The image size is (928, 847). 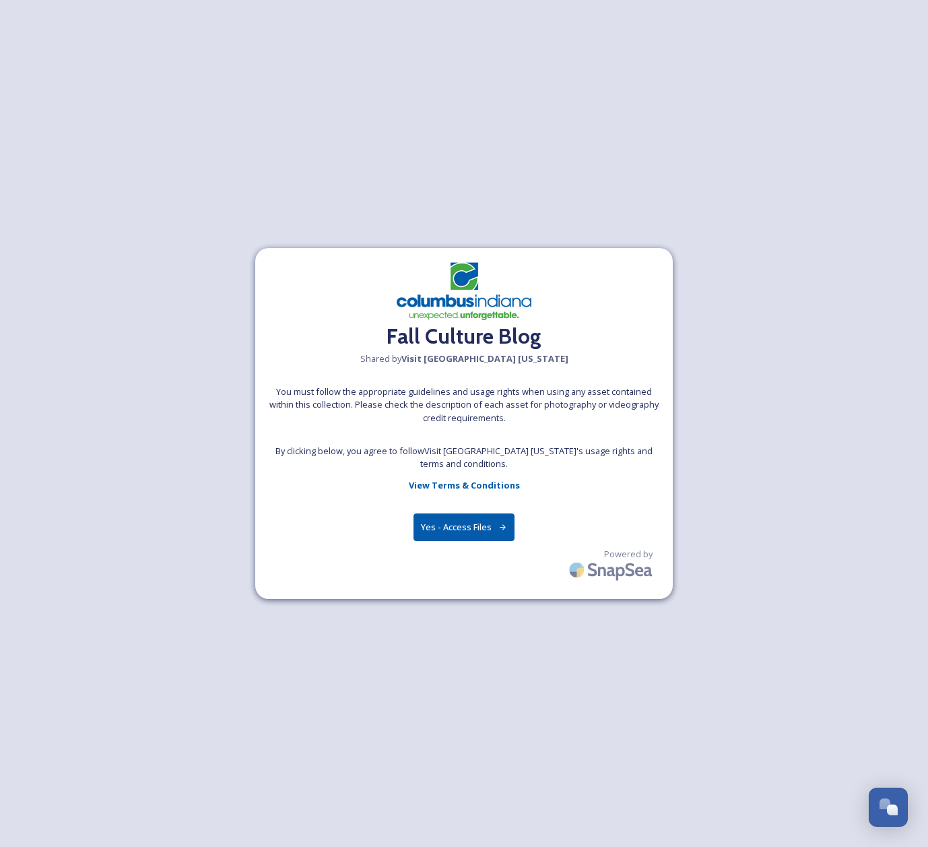 What do you see at coordinates (612, 569) in the screenshot?
I see `img: SnapSea Logo` at bounding box center [612, 569].